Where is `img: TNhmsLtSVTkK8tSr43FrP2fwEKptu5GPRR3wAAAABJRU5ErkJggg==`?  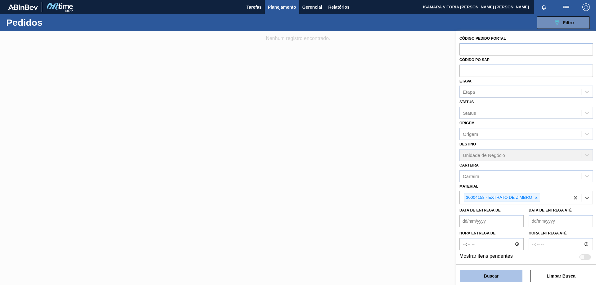
img: TNhmsLtSVTkK8tSr43FrP2fwEKptu5GPRR3wAAAABJRU5ErkJggg== is located at coordinates (23, 7).